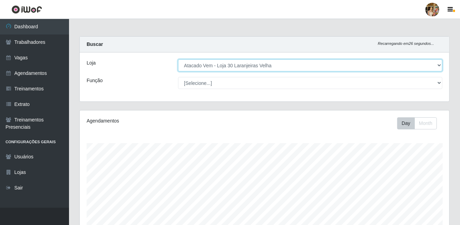  What do you see at coordinates (406, 43) in the screenshot?
I see `i: Recarregando em 26 segundos...` at bounding box center [406, 43].